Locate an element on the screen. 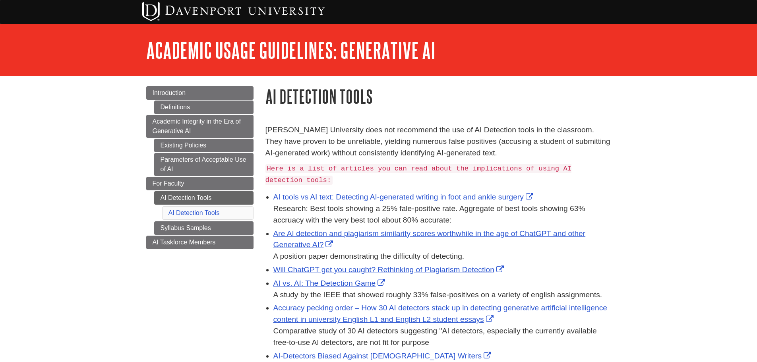 The height and width of the screenshot is (362, 757). a: Academic Usage Guidelines: Generative AI is located at coordinates (291, 50).